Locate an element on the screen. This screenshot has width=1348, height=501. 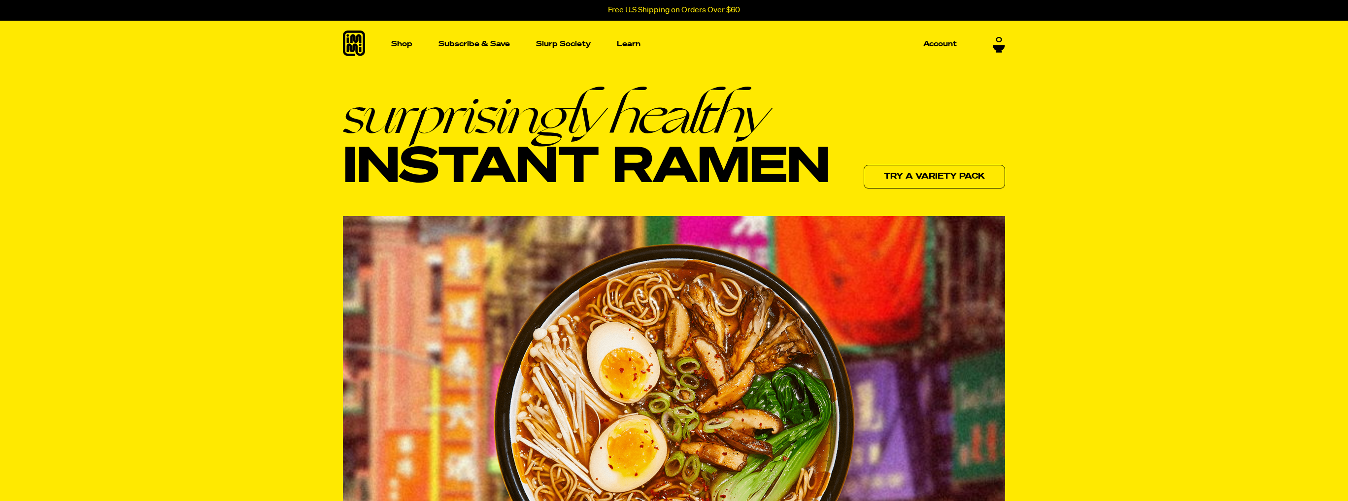
p: Shop is located at coordinates (401, 44).